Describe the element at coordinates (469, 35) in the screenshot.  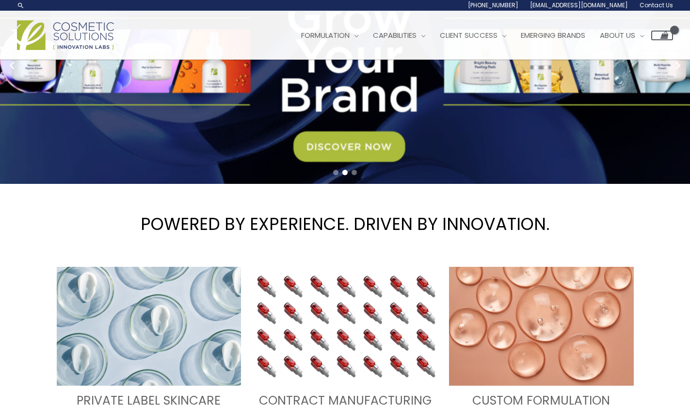
I see `span: Client Success` at that location.